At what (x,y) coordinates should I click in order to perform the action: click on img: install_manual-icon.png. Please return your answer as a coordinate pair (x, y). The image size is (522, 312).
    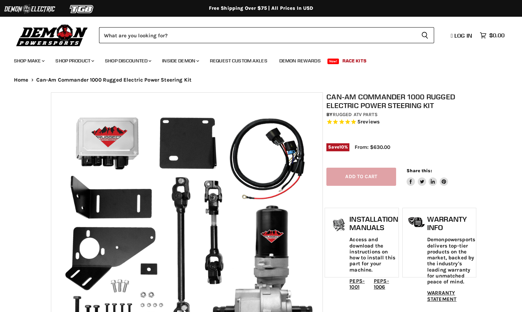
    Looking at the image, I should click on (339, 226).